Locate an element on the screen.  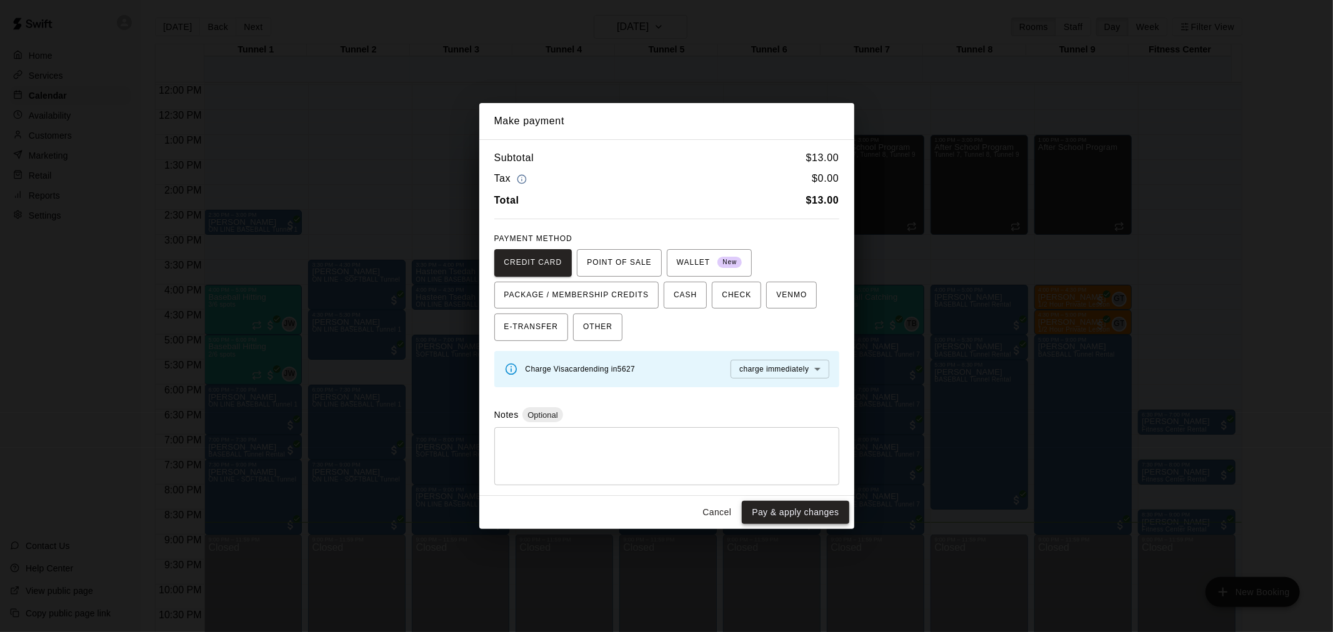
span: PAYMENT METHOD is located at coordinates (533, 239).